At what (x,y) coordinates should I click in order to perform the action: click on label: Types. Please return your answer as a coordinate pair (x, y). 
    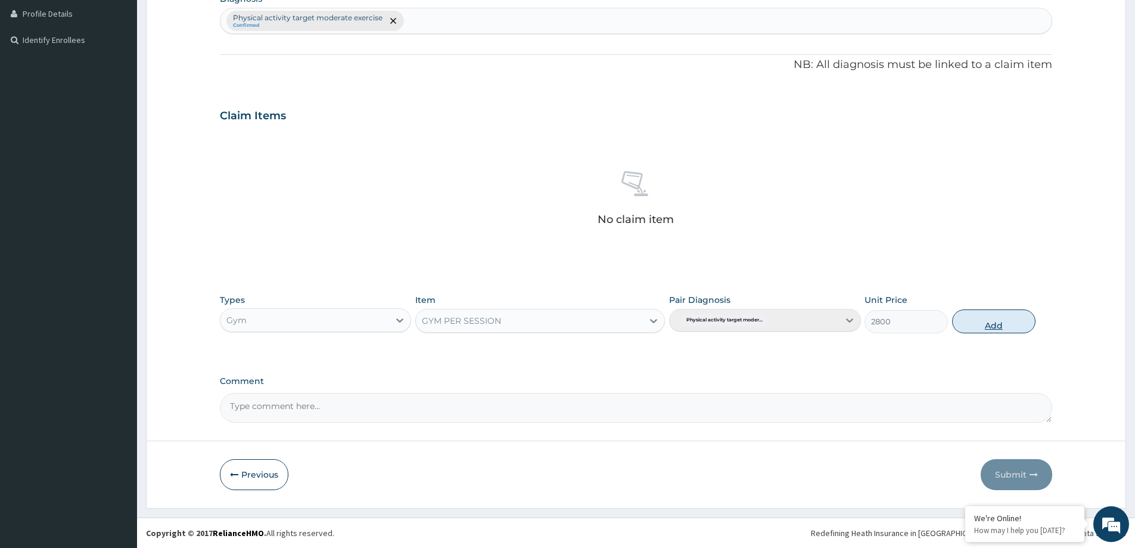
    Looking at the image, I should click on (232, 300).